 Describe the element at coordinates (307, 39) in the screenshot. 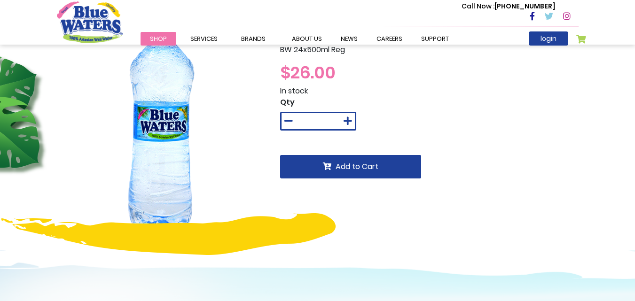

I see `a: about us` at that location.